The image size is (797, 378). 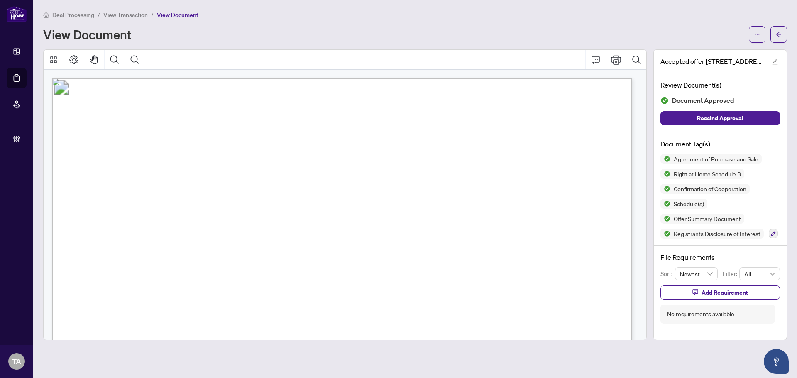 What do you see at coordinates (720, 293) in the screenshot?
I see `button: Add Requirement` at bounding box center [720, 293].